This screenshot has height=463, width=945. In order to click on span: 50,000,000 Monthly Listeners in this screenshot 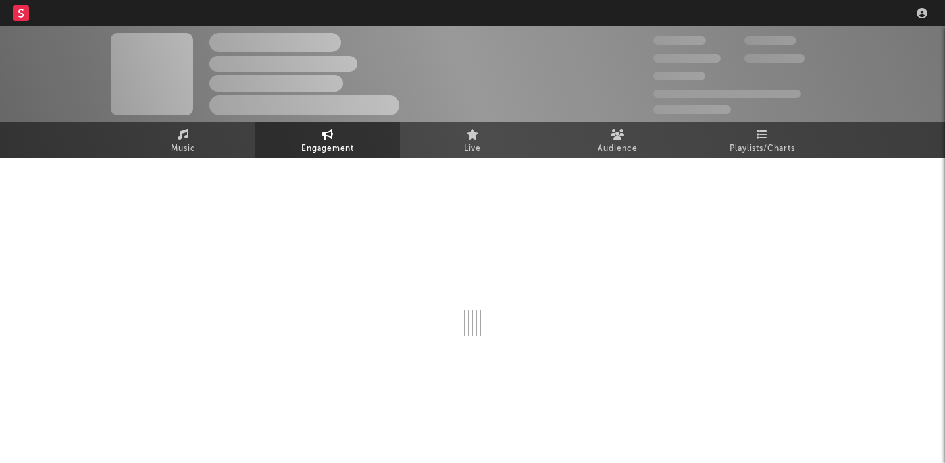, I will do `click(727, 93)`.